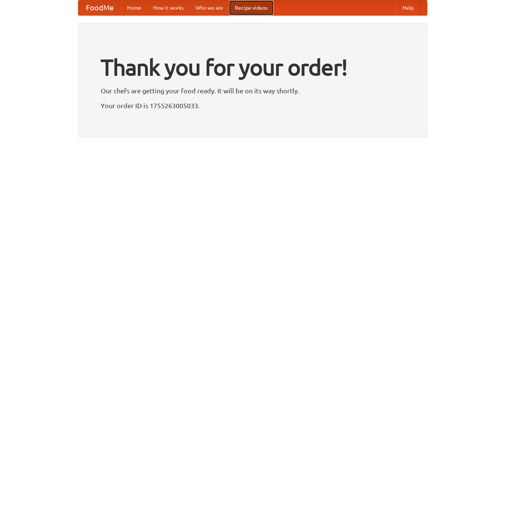 This screenshot has height=526, width=505. I want to click on a: Home, so click(134, 8).